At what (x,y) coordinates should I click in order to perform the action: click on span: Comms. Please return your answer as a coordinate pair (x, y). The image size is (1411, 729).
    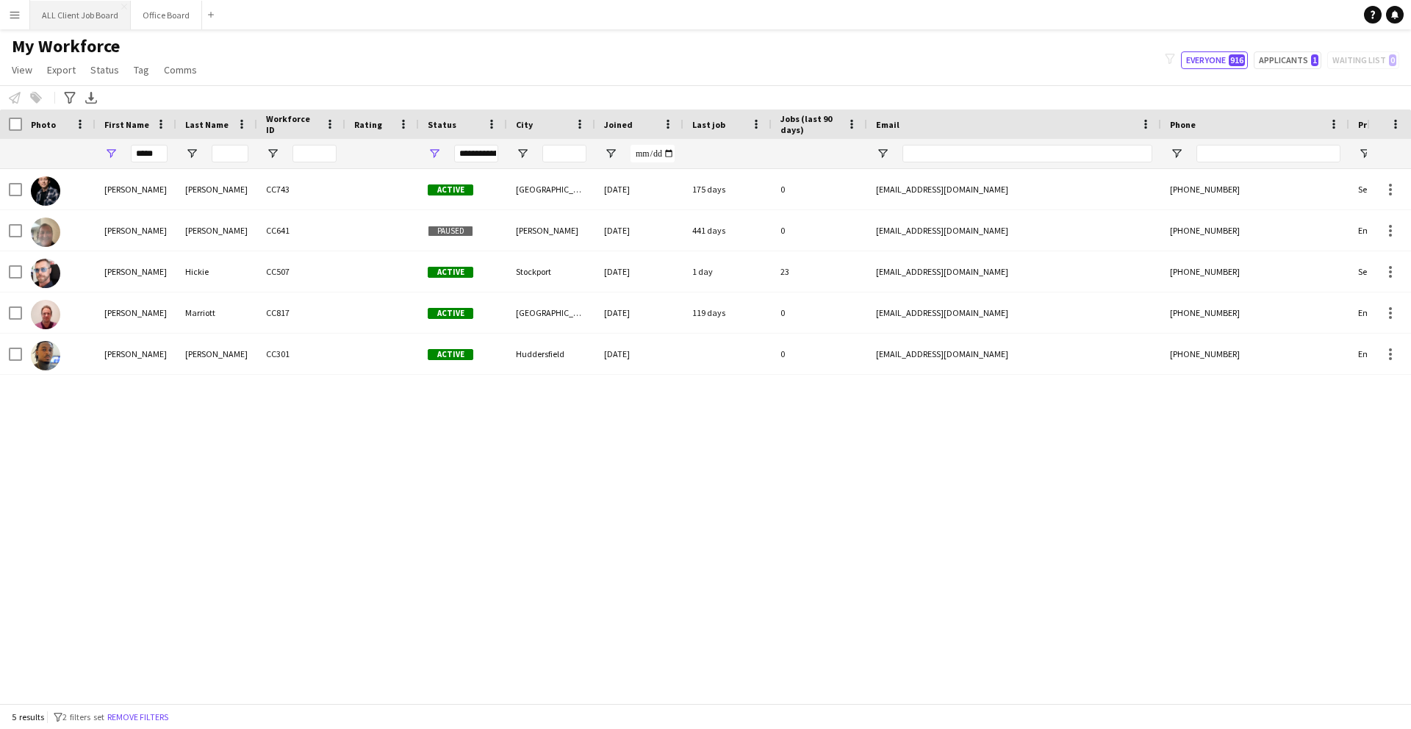
    Looking at the image, I should click on (180, 70).